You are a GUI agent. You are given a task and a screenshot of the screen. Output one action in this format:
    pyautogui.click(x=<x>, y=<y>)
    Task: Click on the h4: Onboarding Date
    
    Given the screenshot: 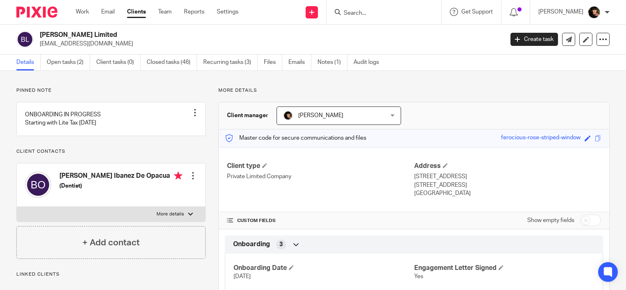 What is the action you would take?
    pyautogui.click(x=324, y=268)
    